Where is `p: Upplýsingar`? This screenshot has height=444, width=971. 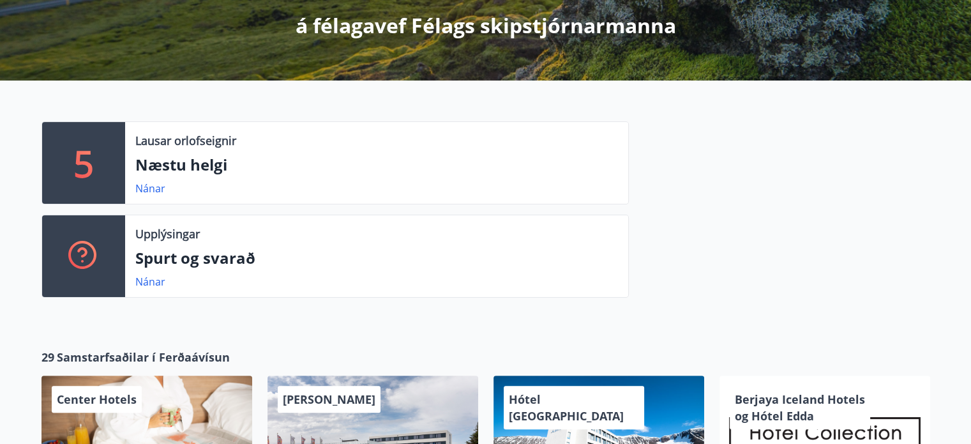 p: Upplýsingar is located at coordinates (167, 234).